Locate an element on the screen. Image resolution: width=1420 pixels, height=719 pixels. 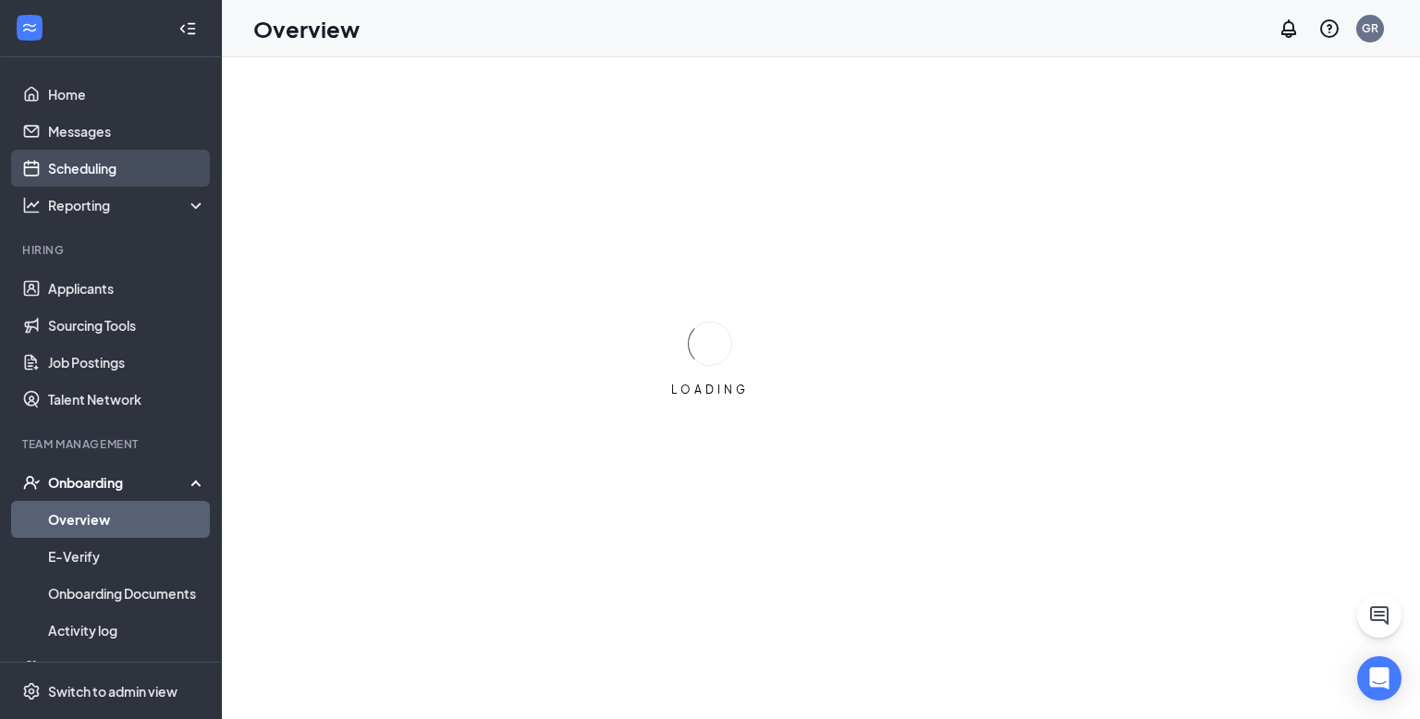
a: Scheduling is located at coordinates (127, 168).